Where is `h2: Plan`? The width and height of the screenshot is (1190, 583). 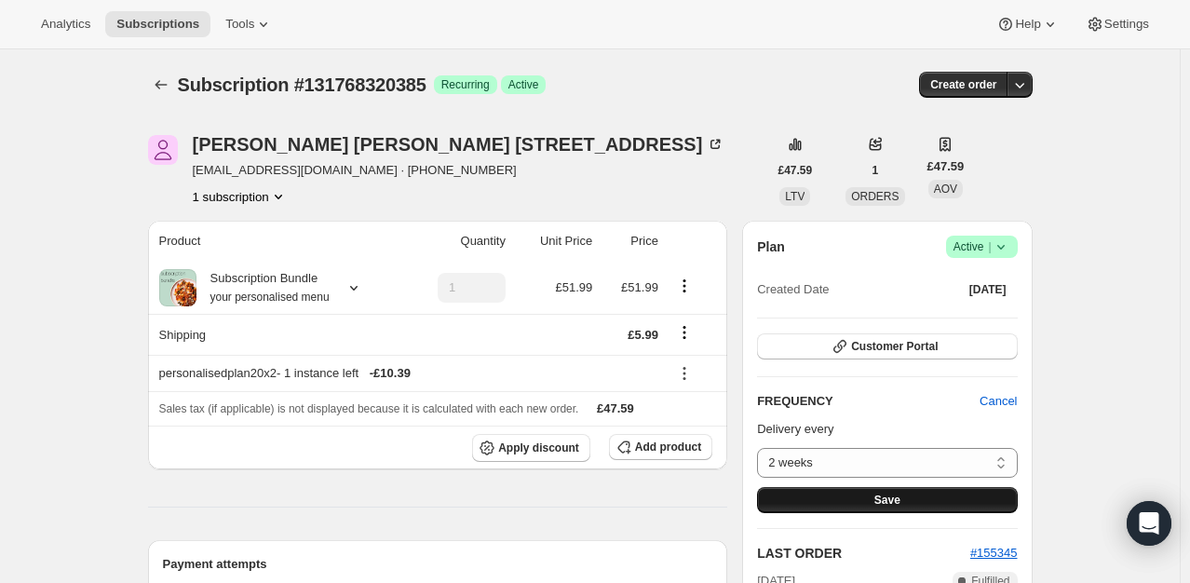
h2: Plan is located at coordinates (771, 247).